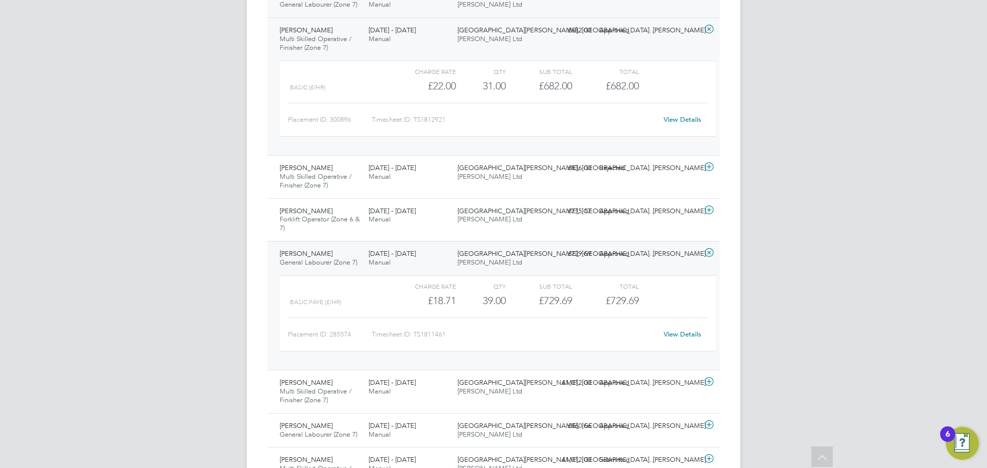 The height and width of the screenshot is (468, 987). Describe the element at coordinates (423, 86) in the screenshot. I see `div: £22.00` at that location.